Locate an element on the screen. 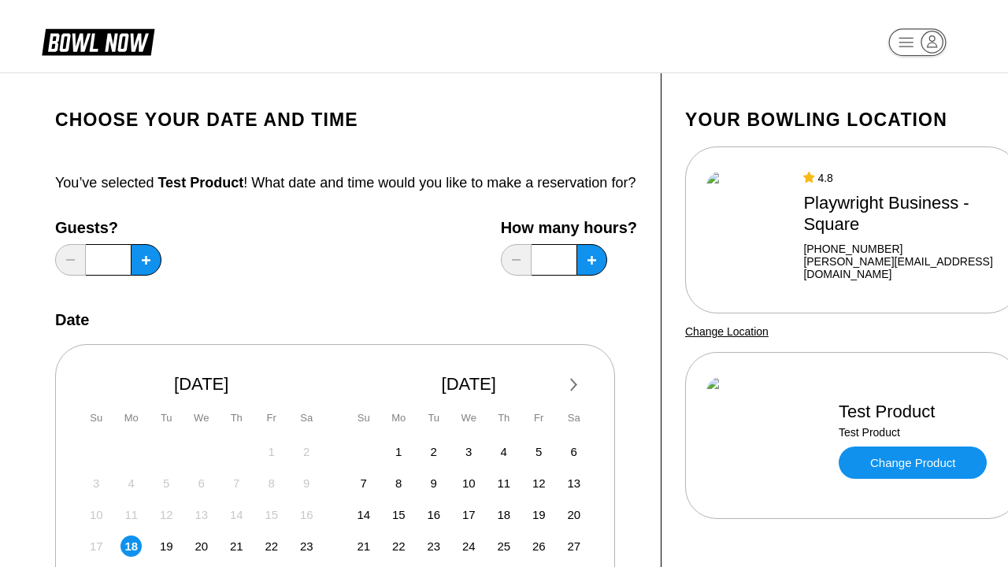 The height and width of the screenshot is (567, 1008). div: Choose Monday, September 1st, 2025 is located at coordinates (398, 451).